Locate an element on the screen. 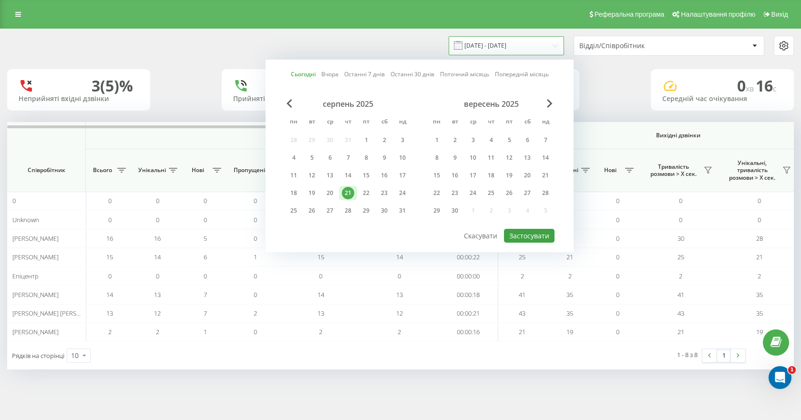  span: 30 is located at coordinates (681, 238).